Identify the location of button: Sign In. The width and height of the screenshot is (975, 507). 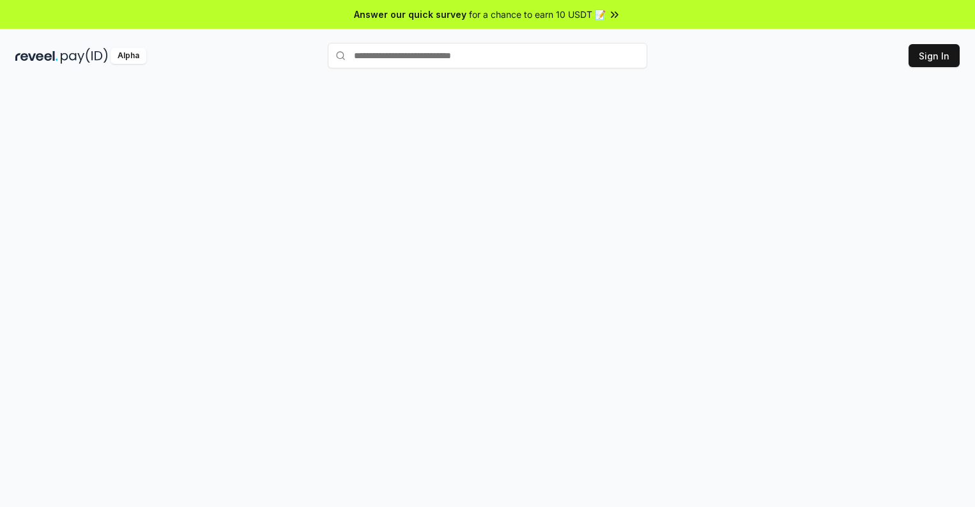
(935, 56).